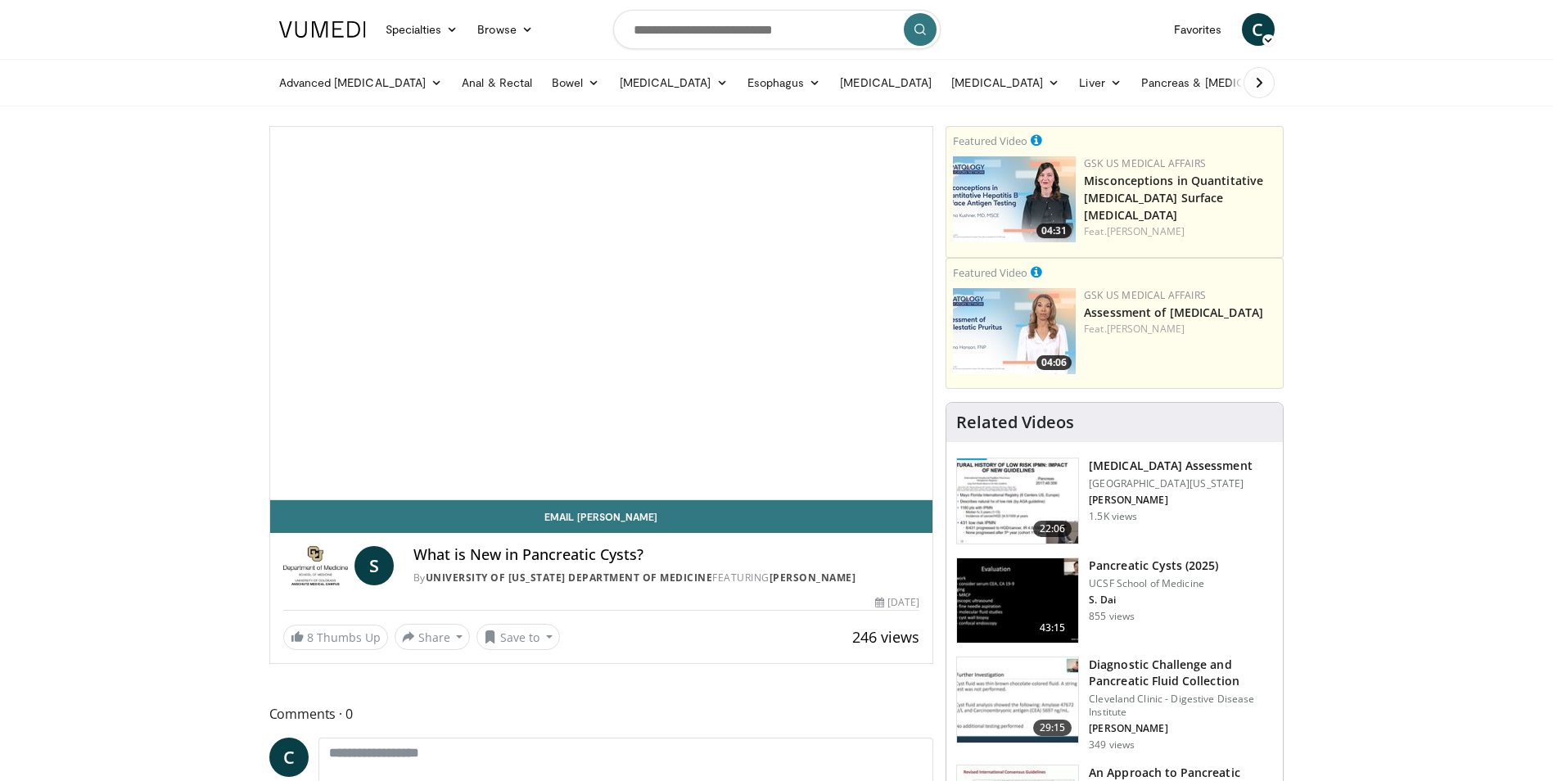 This screenshot has height=781, width=1553. I want to click on a: Specialties, so click(422, 29).